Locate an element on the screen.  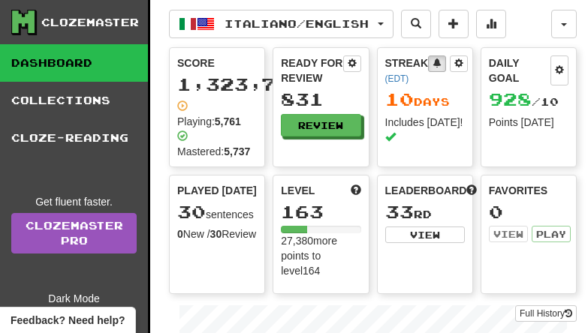
div: Clozemaster is located at coordinates (90, 23).